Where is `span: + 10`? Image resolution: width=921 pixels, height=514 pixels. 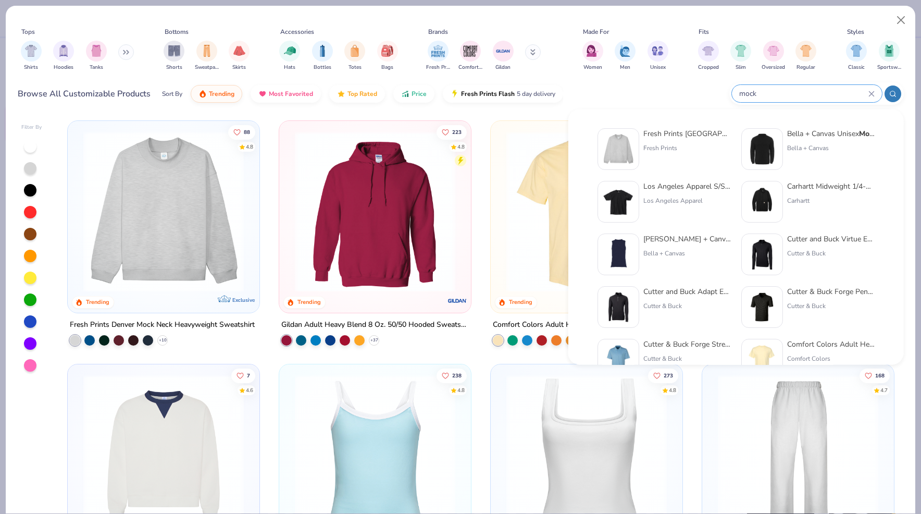 span: + 10 is located at coordinates (162, 340).